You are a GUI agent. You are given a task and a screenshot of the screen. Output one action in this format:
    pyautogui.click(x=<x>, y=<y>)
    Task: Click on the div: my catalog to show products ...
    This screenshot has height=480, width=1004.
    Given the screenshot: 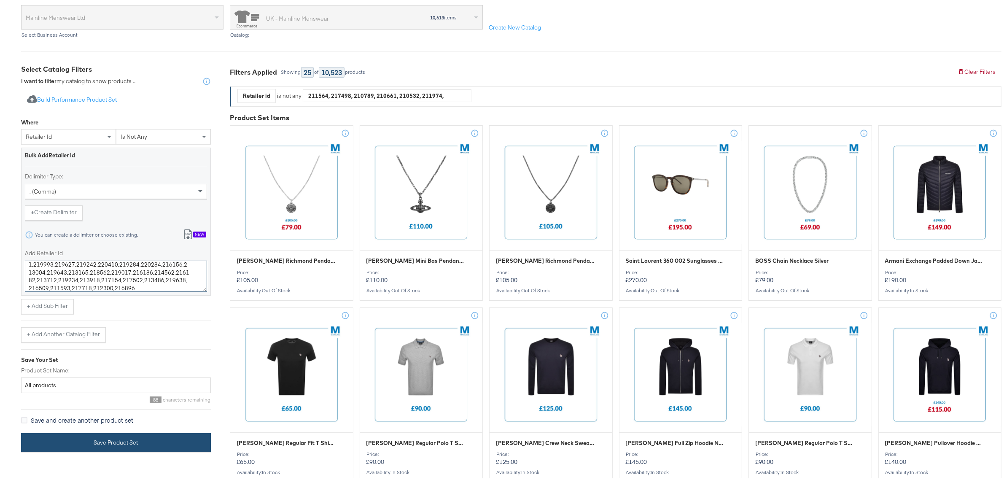 What is the action you would take?
    pyautogui.click(x=79, y=79)
    